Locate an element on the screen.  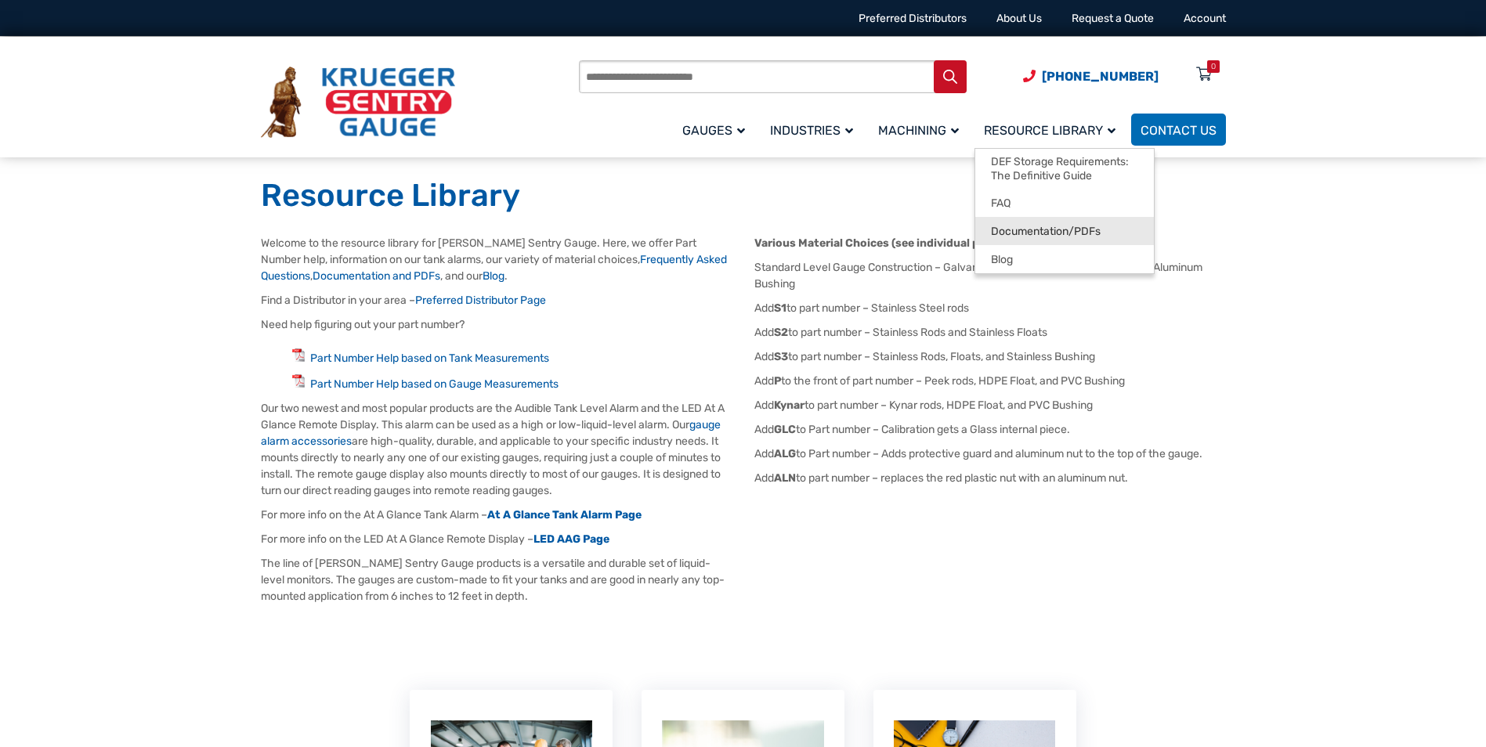
a: Part Number Help based on Tank Measurements is located at coordinates (429, 358).